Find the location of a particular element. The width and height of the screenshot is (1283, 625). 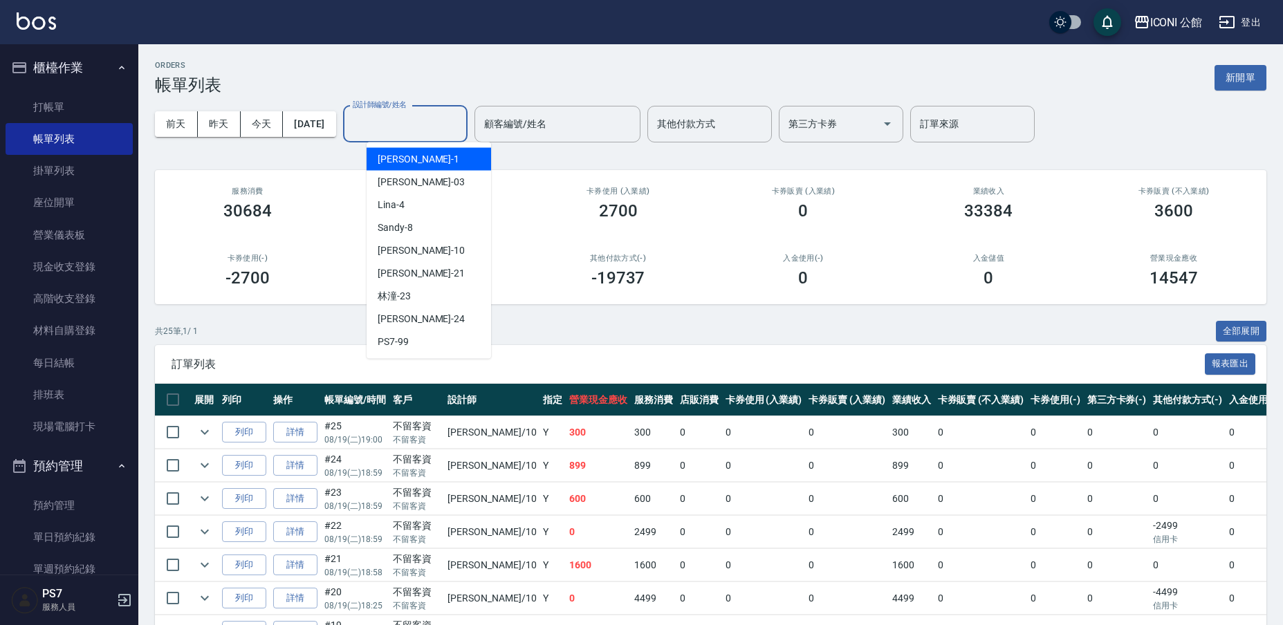

p: 共 25 筆, 1 / 1 is located at coordinates (176, 331).